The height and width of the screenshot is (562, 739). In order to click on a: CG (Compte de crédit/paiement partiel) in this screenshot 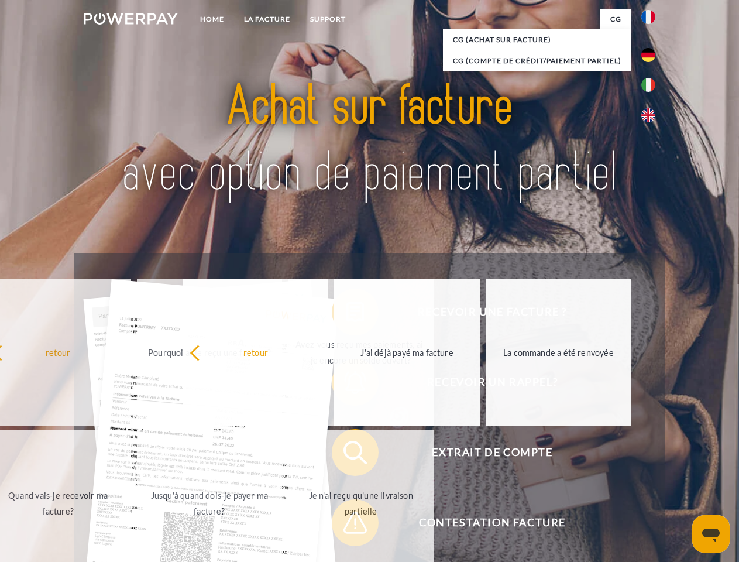, I will do `click(537, 61)`.